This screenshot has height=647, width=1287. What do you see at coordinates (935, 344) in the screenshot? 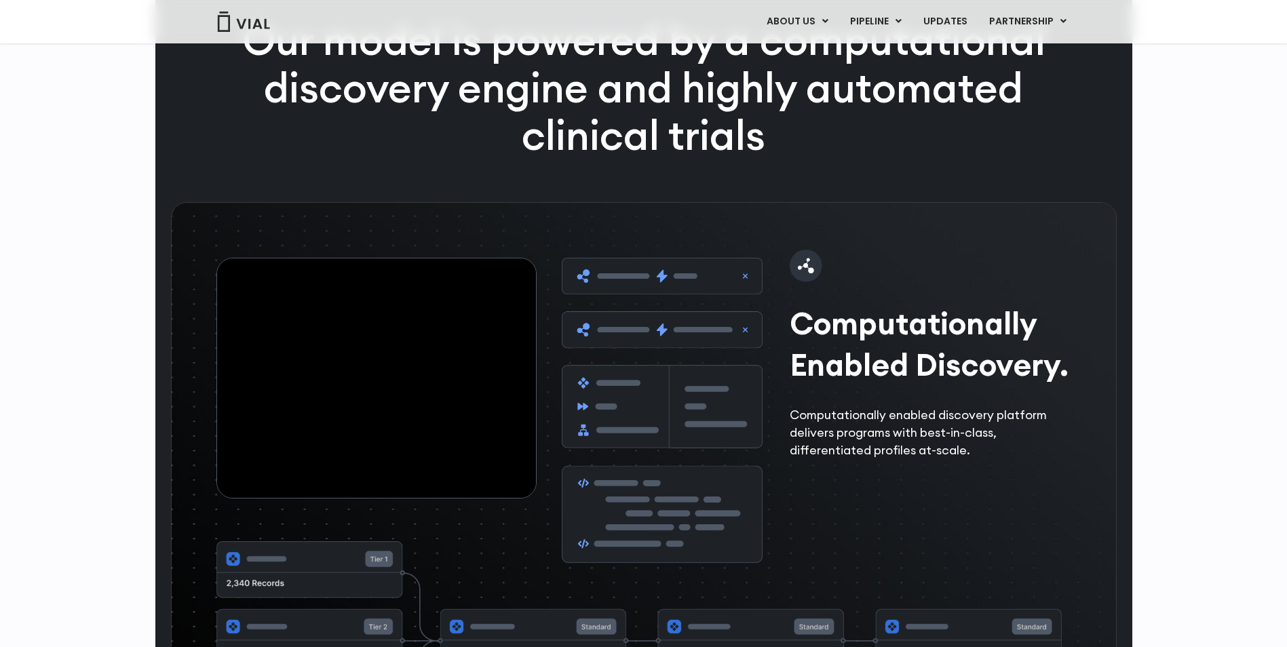
I see `h2: Computationally Enabled Discovery.` at bounding box center [935, 344].